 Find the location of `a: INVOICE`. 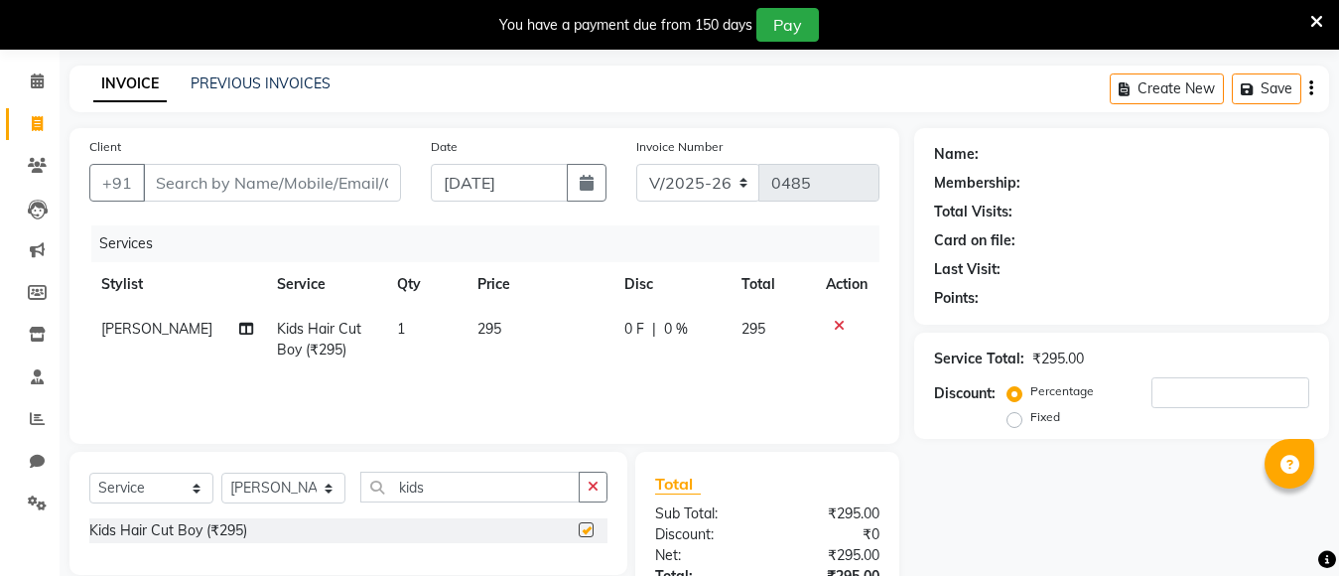

a: INVOICE is located at coordinates (130, 84).